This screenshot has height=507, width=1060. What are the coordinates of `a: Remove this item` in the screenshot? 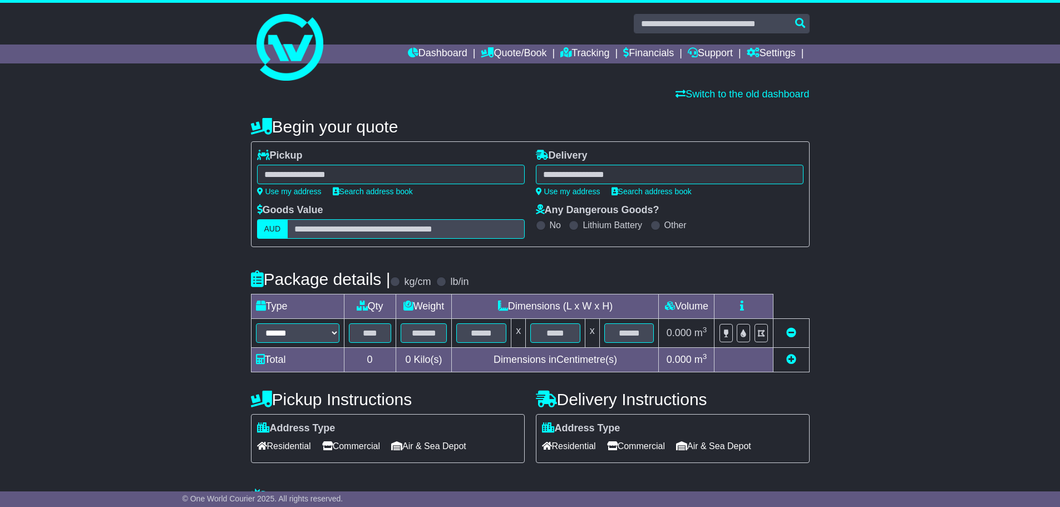 It's located at (791, 333).